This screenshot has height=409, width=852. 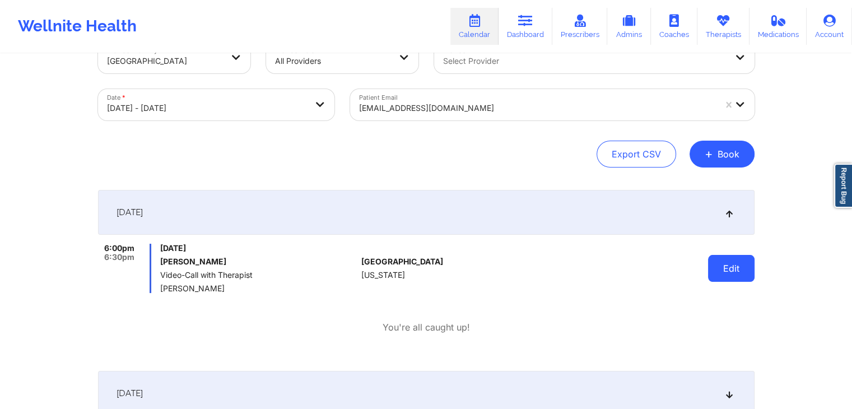 What do you see at coordinates (778, 26) in the screenshot?
I see `a: Medications` at bounding box center [778, 26].